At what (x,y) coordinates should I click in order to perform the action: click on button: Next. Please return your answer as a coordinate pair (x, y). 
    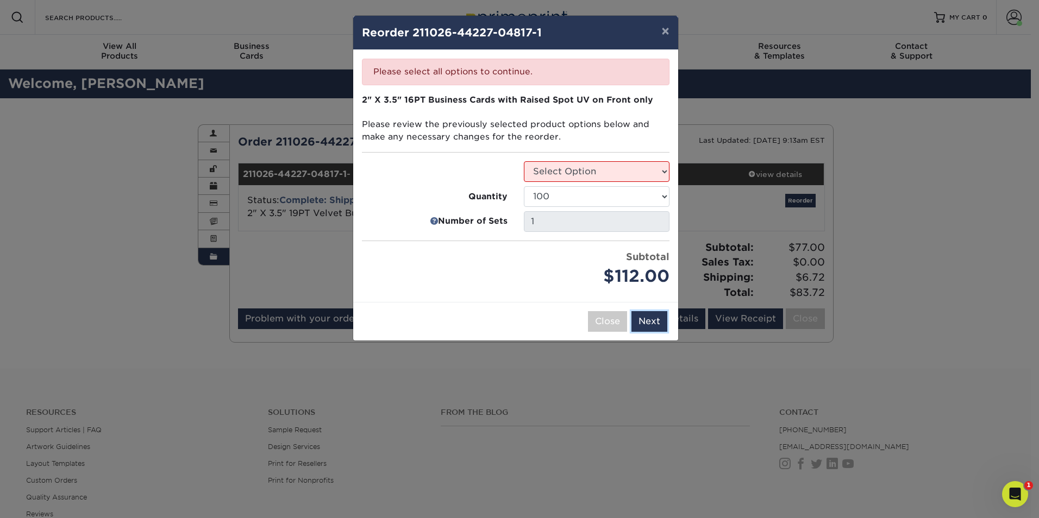
    Looking at the image, I should click on (649, 322).